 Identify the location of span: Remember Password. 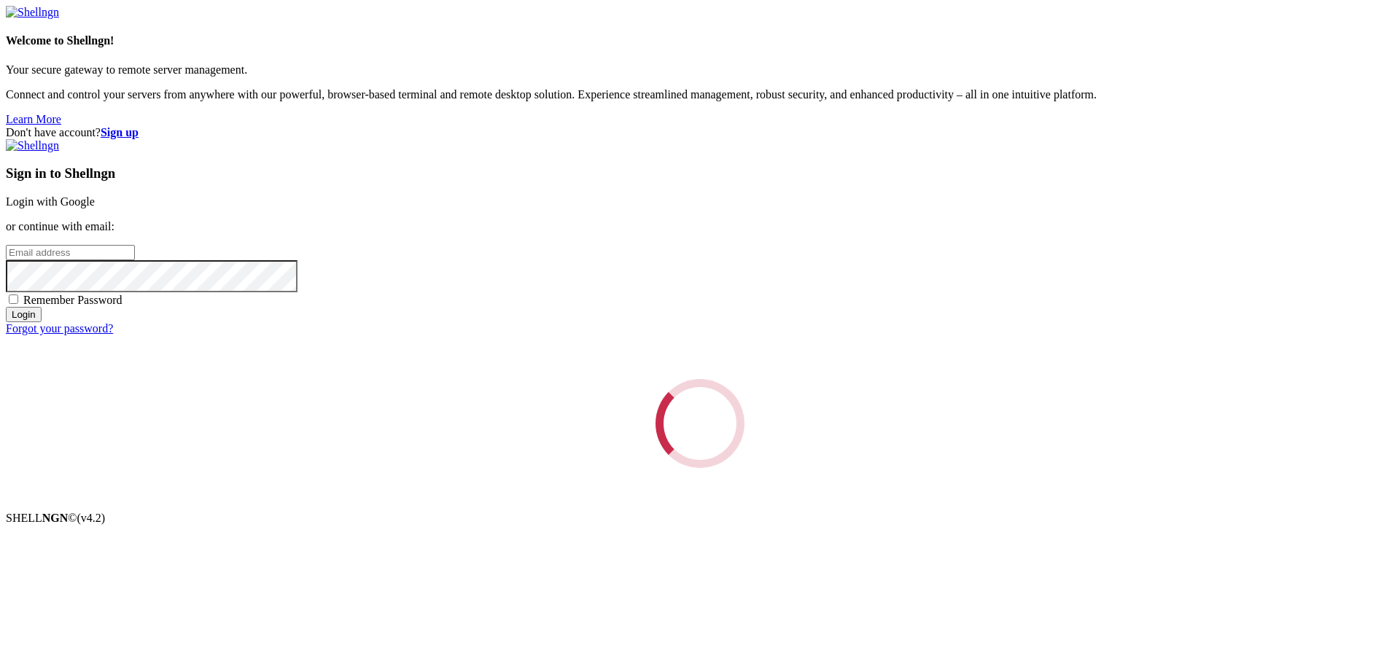
(73, 300).